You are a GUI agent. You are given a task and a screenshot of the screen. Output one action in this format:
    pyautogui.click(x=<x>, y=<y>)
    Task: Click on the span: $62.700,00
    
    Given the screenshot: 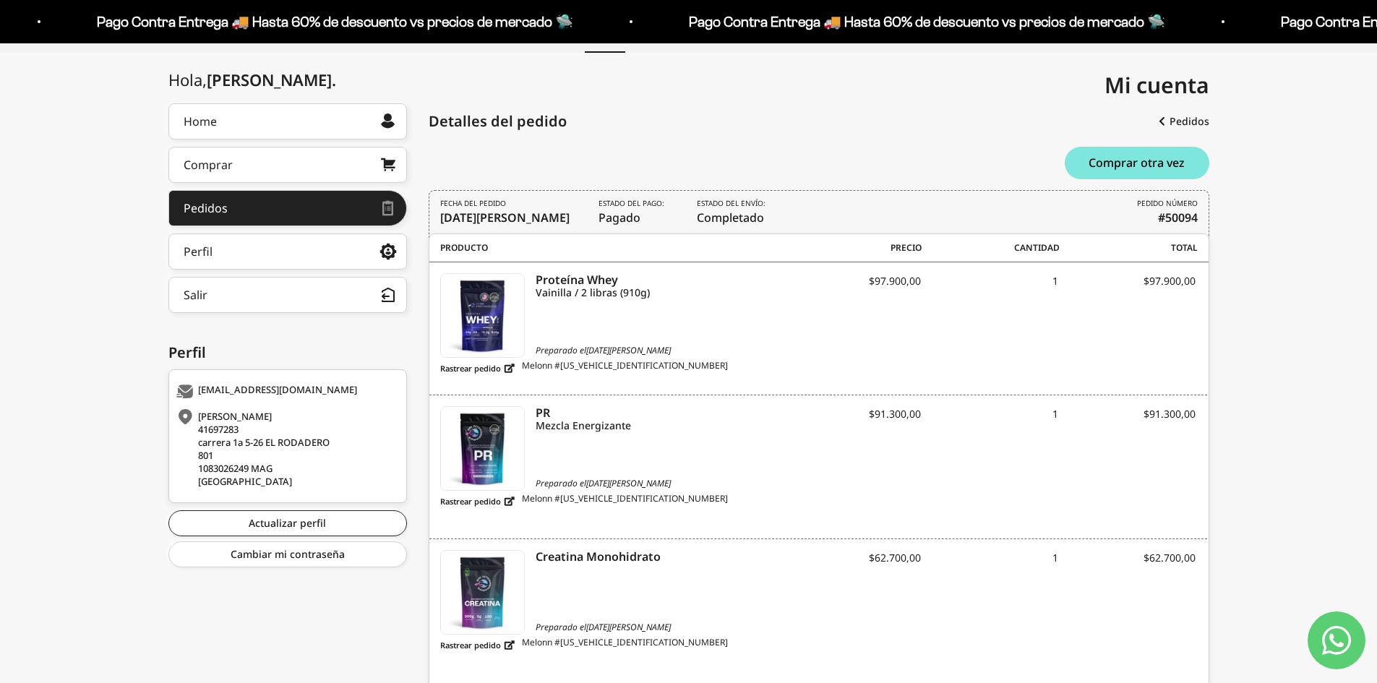 What is the action you would take?
    pyautogui.click(x=895, y=557)
    